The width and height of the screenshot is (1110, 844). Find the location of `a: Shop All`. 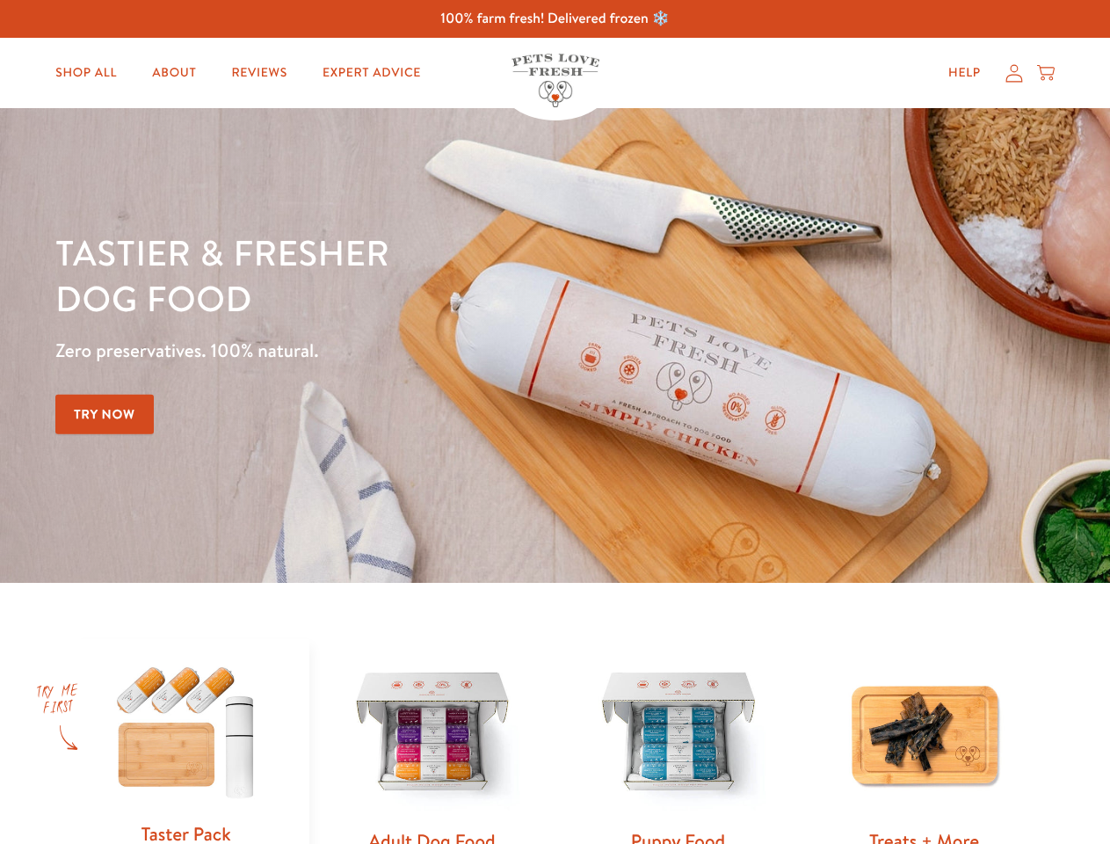

a: Shop All is located at coordinates (86, 73).